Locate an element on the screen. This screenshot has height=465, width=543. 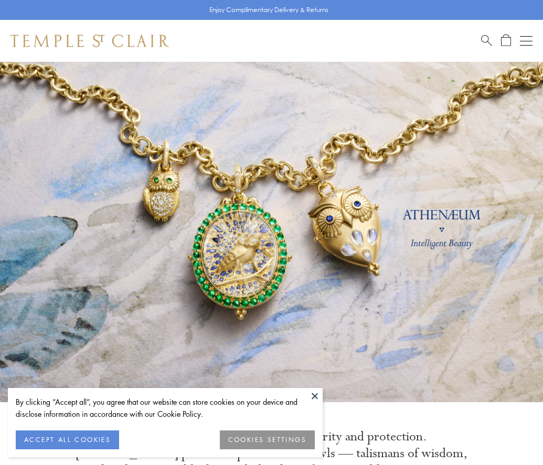
p: Enjoy Complimentary Delivery & Returns is located at coordinates (268, 10).